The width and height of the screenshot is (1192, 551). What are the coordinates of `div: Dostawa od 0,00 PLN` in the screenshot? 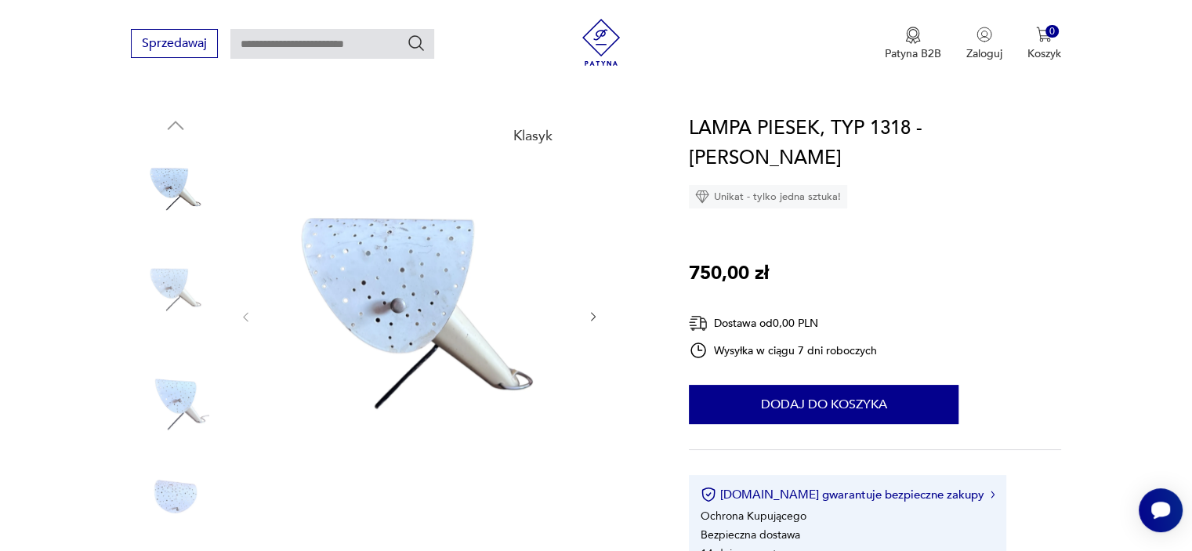 It's located at (783, 323).